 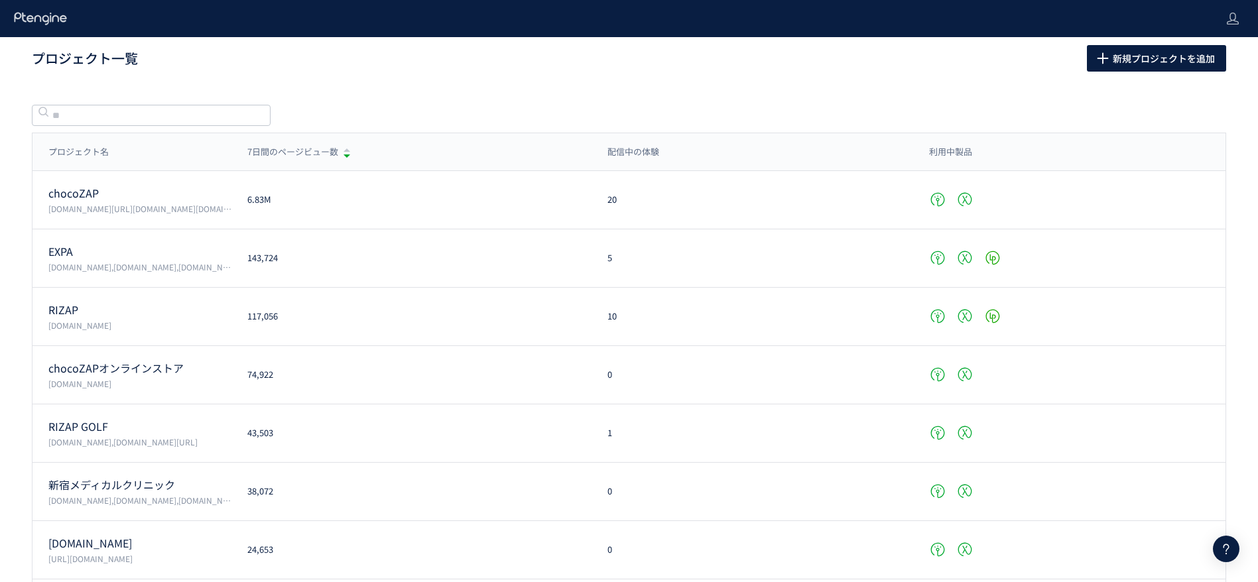 What do you see at coordinates (411, 316) in the screenshot?
I see `div: 117,056` at bounding box center [411, 316].